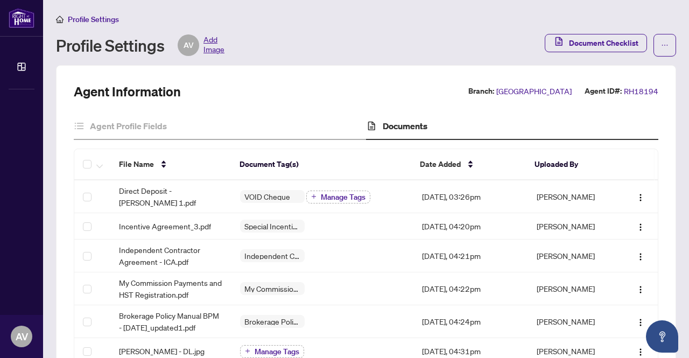 This screenshot has height=358, width=689. What do you see at coordinates (136, 164) in the screenshot?
I see `span: File Name` at bounding box center [136, 164].